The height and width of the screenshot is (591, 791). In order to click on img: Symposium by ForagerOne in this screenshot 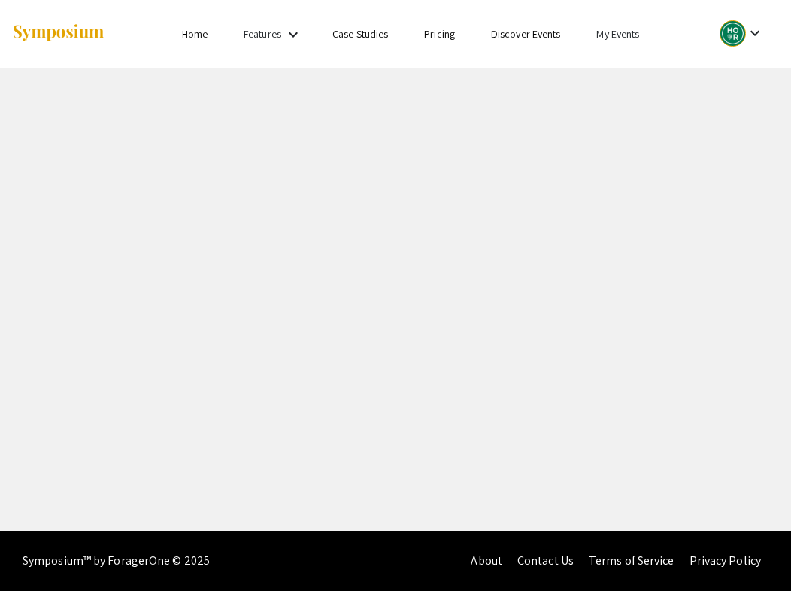, I will do `click(58, 33)`.